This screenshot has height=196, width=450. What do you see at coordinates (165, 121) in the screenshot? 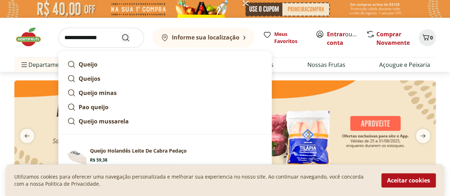
I see `a: Queijo mussarela` at bounding box center [165, 121].